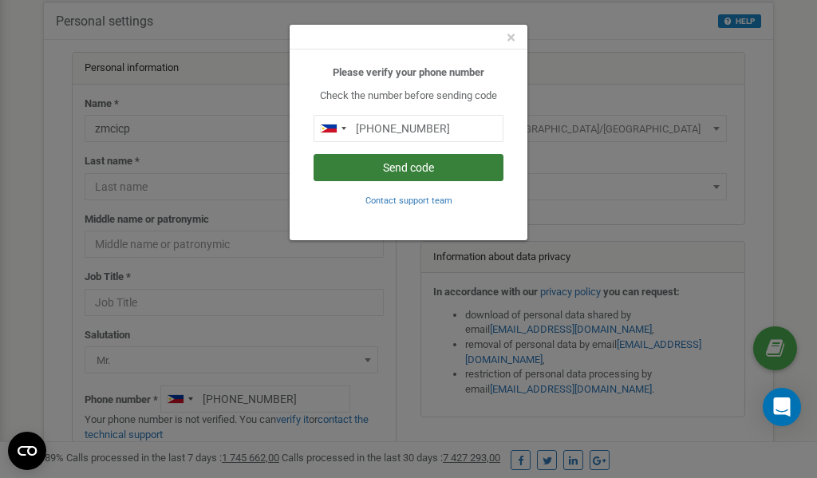 Image resolution: width=817 pixels, height=478 pixels. I want to click on button: Close, so click(511, 38).